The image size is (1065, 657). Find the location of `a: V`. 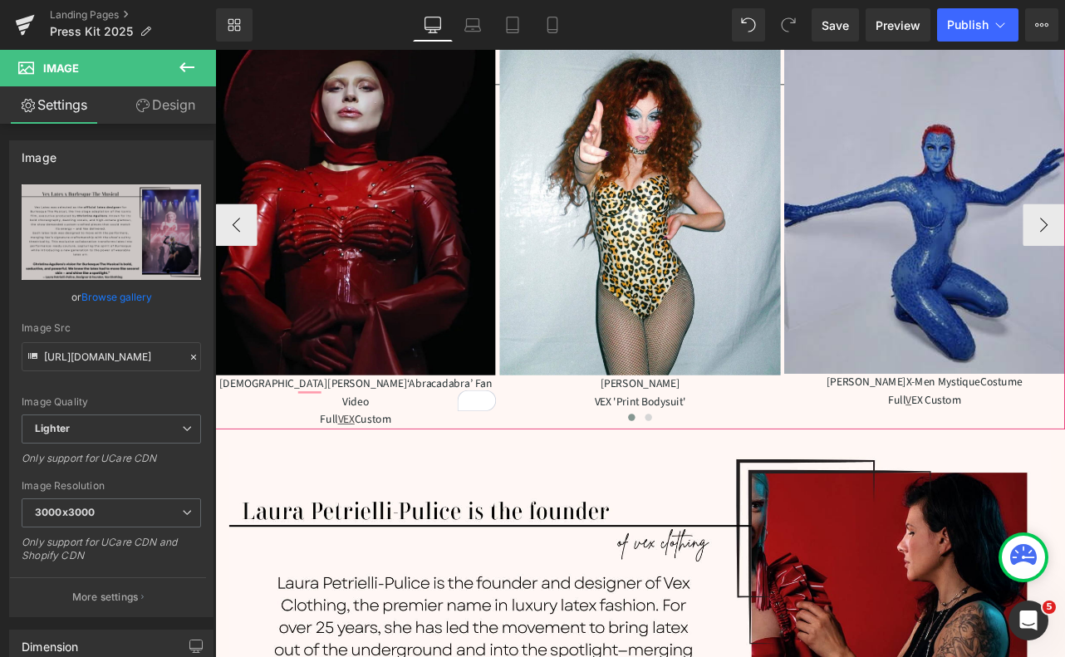

a: V is located at coordinates (820, 415).